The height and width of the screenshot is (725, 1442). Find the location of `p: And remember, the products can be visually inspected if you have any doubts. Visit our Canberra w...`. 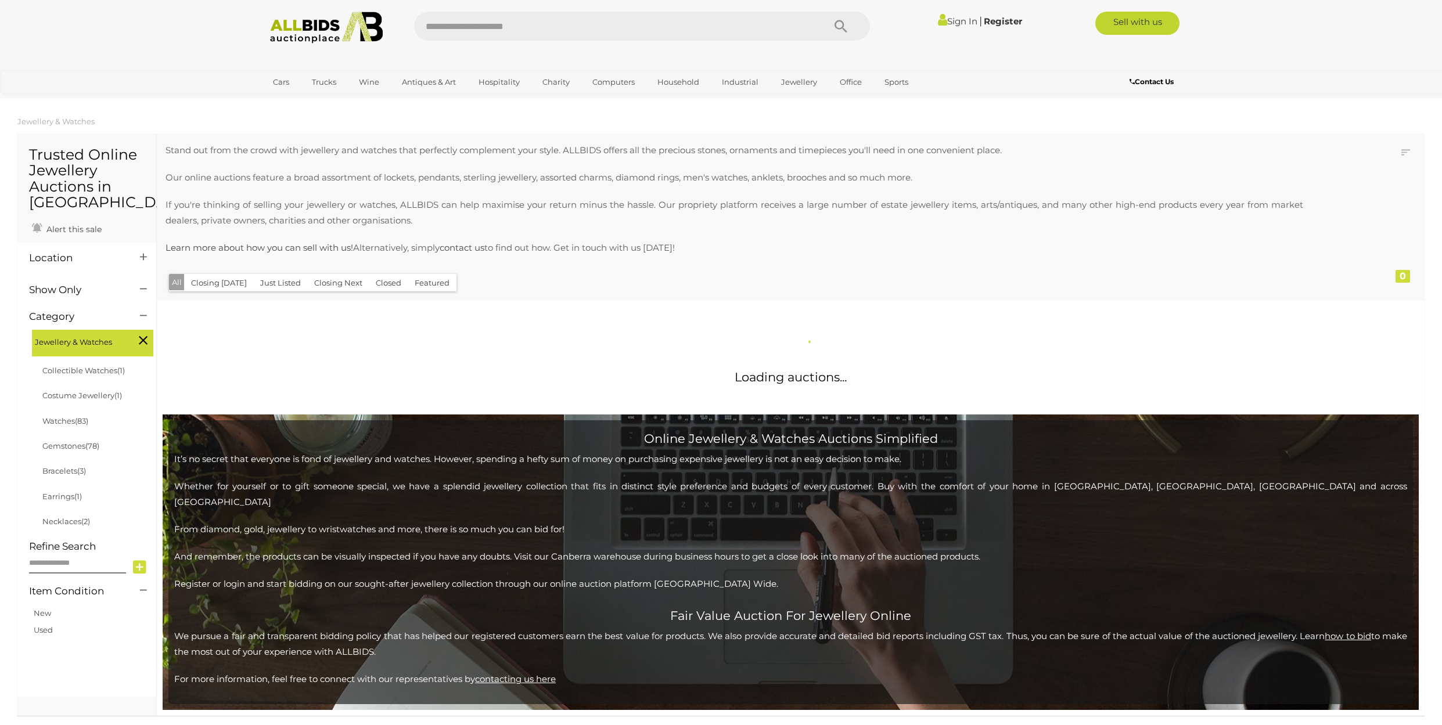

p: And remember, the products can be visually inspected if you have any doubts. Visit our Canberra w... is located at coordinates (790, 556).